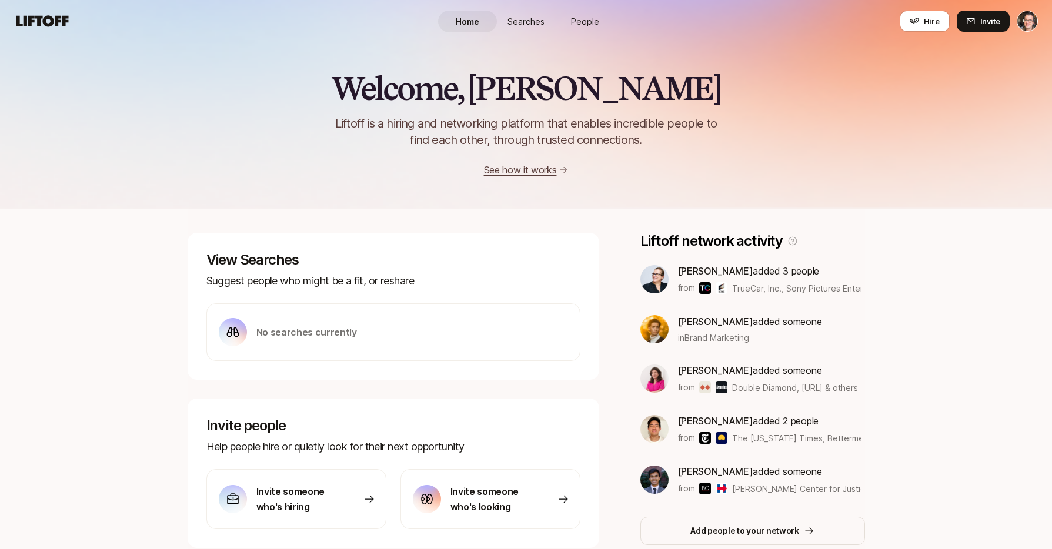  Describe the element at coordinates (705, 489) in the screenshot. I see `img: Brennan Center for Justice` at that location.